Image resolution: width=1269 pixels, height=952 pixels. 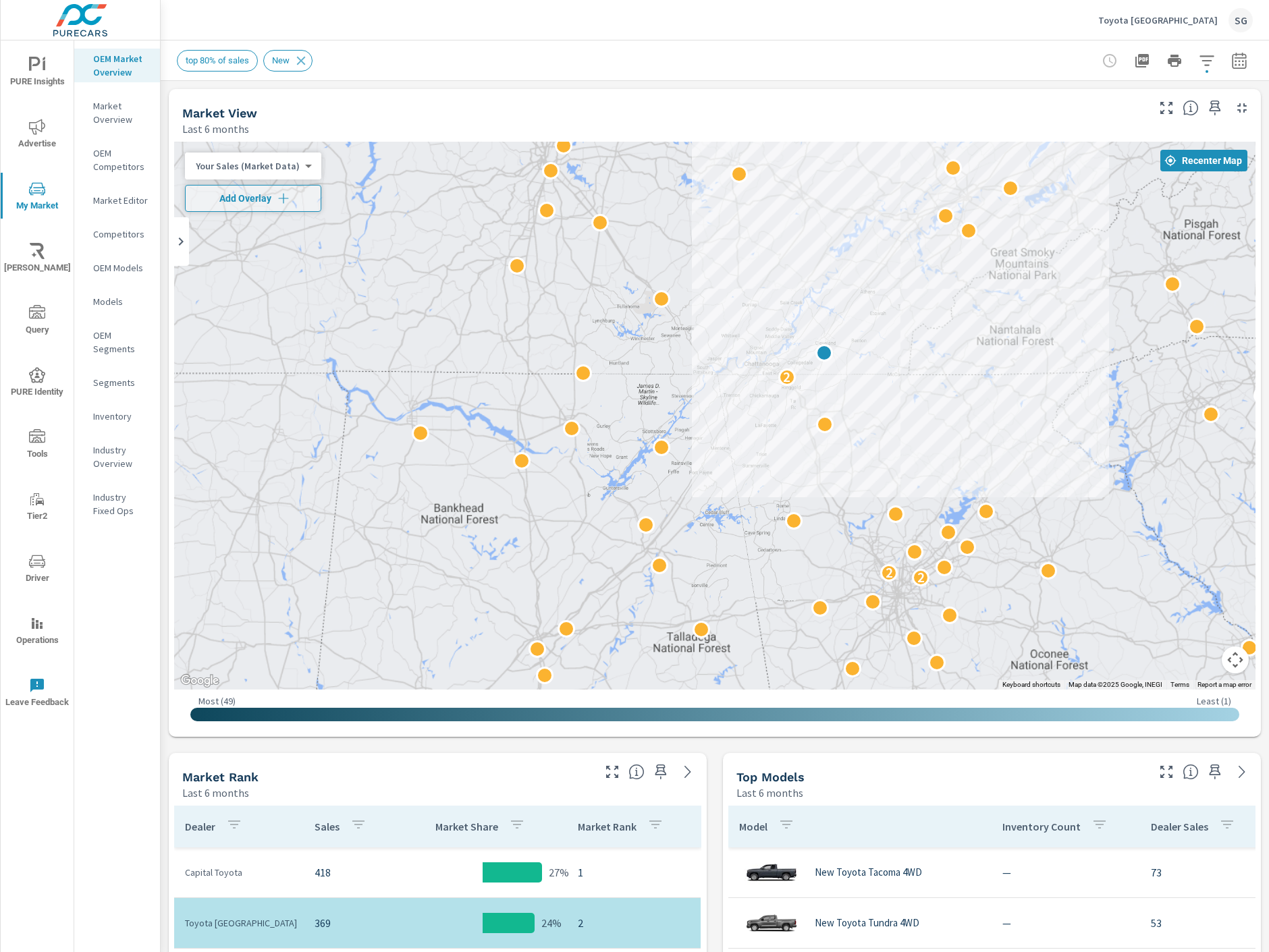 I want to click on p: Market Editor, so click(x=121, y=200).